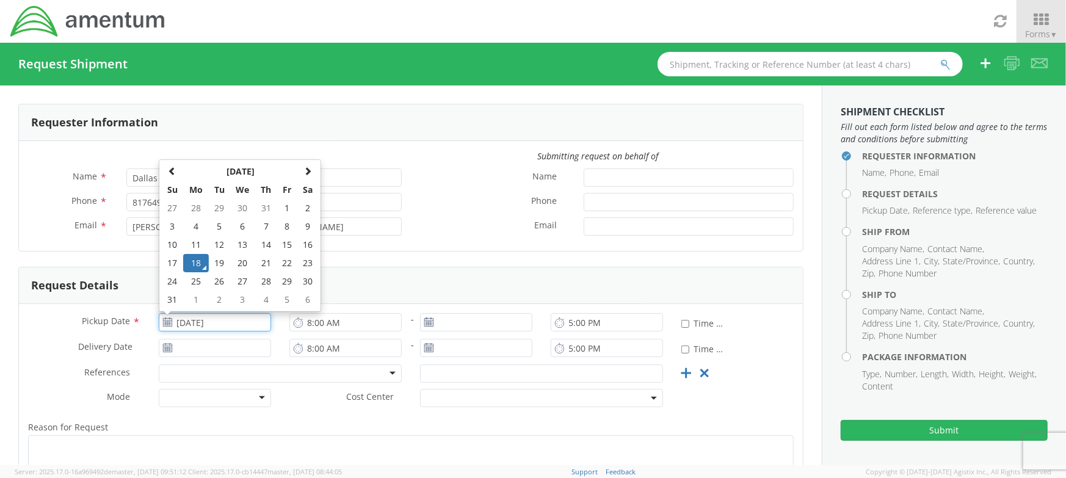 The width and height of the screenshot is (1066, 478). Describe the element at coordinates (621, 471) in the screenshot. I see `a: Feedback` at that location.